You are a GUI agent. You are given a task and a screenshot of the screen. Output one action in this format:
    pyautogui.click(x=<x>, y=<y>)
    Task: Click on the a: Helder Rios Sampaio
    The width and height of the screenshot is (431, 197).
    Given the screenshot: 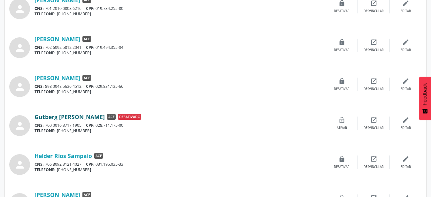 What is the action you would take?
    pyautogui.click(x=63, y=156)
    